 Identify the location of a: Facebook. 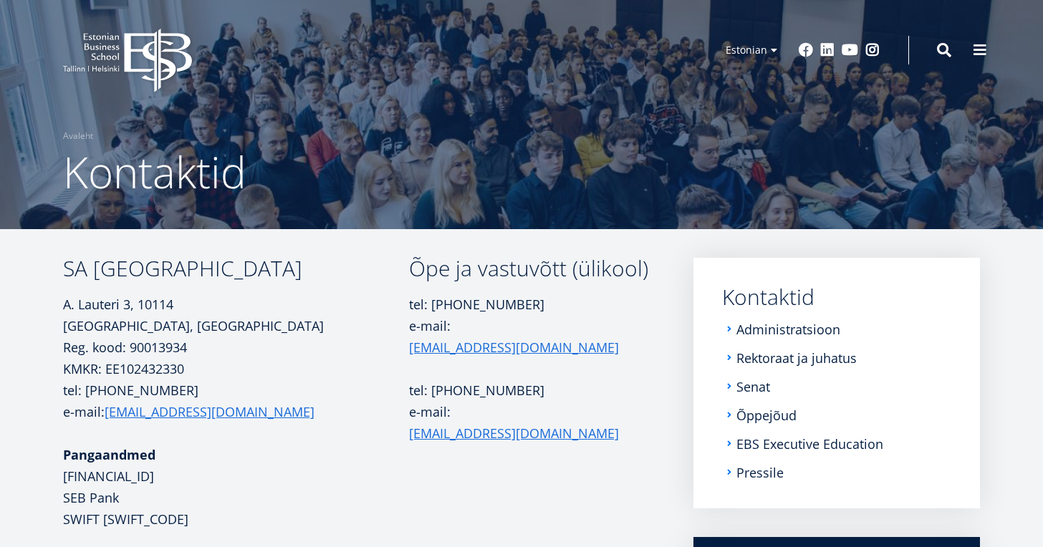
(806, 50).